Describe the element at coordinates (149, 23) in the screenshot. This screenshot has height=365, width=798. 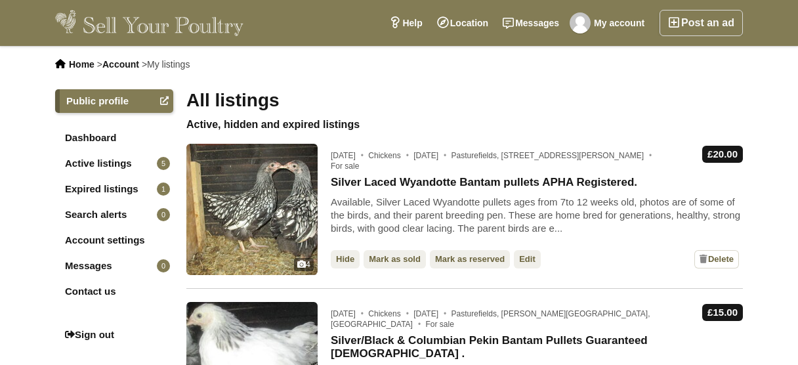
I see `img: Sell Your Poultry` at that location.